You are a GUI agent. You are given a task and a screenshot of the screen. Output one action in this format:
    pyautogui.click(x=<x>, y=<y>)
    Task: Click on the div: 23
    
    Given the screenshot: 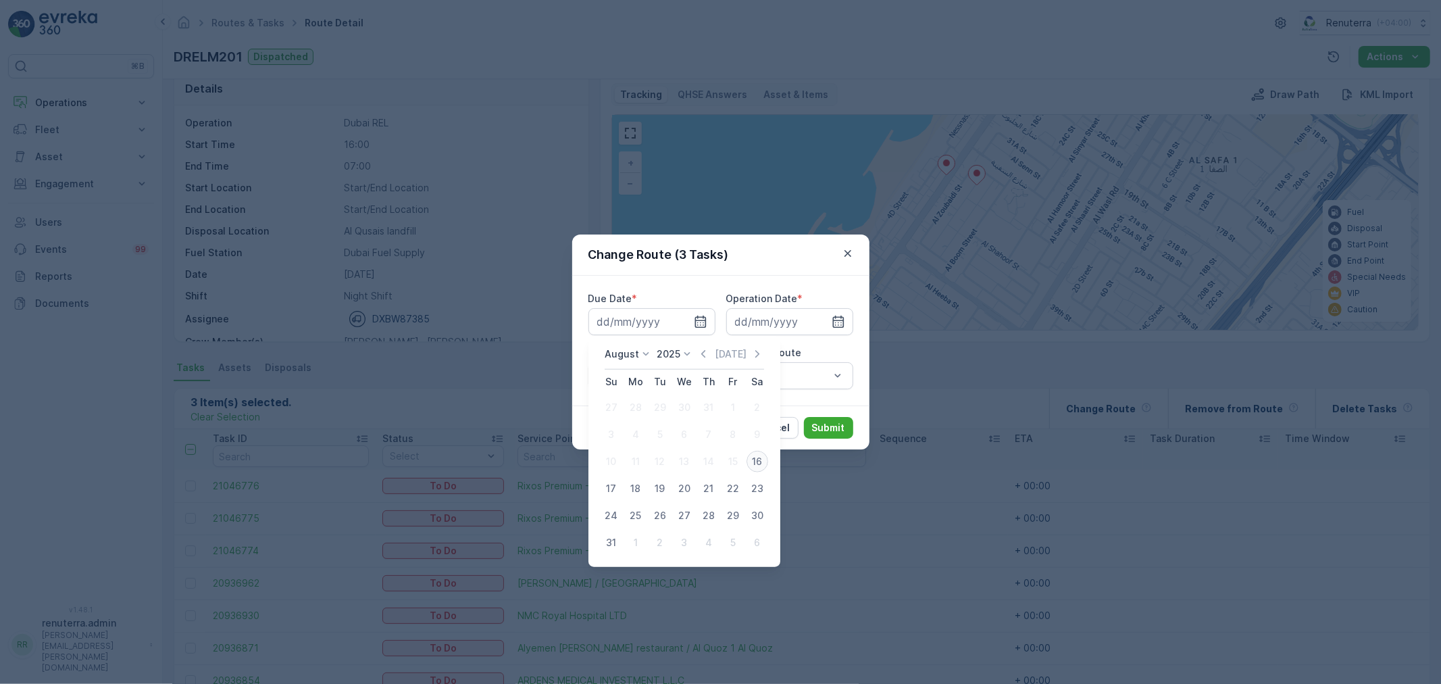 What is the action you would take?
    pyautogui.click(x=758, y=489)
    